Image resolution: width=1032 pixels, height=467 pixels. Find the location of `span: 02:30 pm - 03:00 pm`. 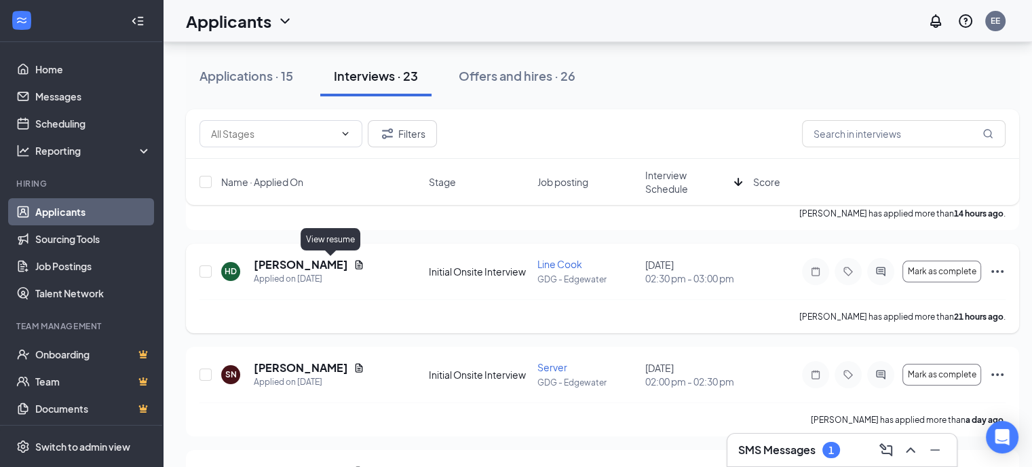

span: 02:30 pm - 03:00 pm is located at coordinates (695, 278).